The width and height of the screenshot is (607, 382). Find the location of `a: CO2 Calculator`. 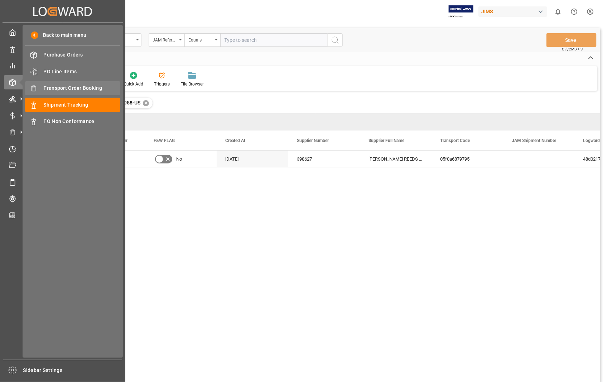

a: CO2 Calculator is located at coordinates (63, 215).